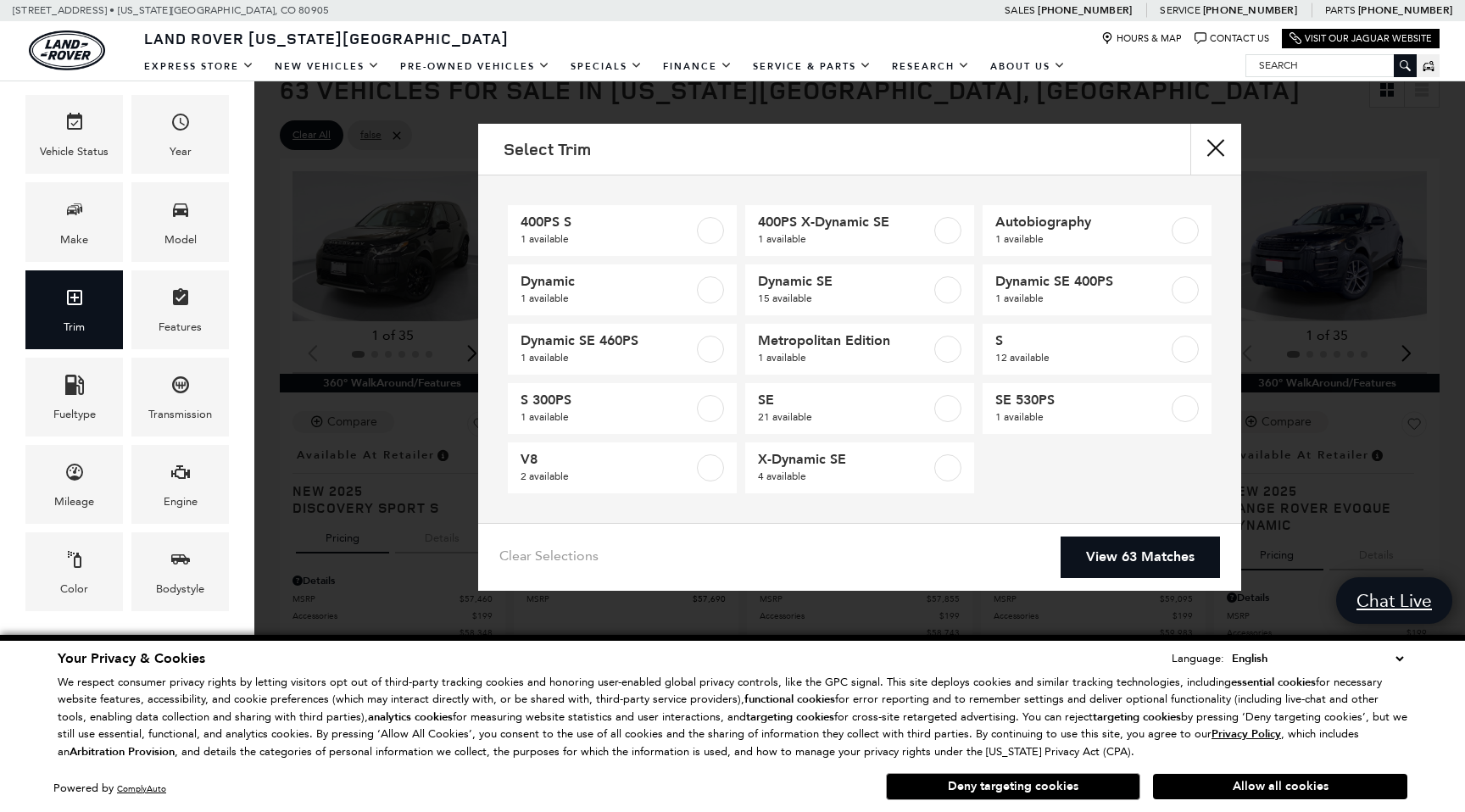 The height and width of the screenshot is (812, 1465). I want to click on a: Pre-Owned Vehicles, so click(474, 66).